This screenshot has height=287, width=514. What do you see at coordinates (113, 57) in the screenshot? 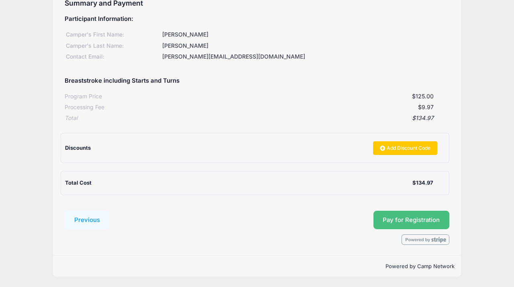
I see `div: Contact Email:` at bounding box center [113, 57].